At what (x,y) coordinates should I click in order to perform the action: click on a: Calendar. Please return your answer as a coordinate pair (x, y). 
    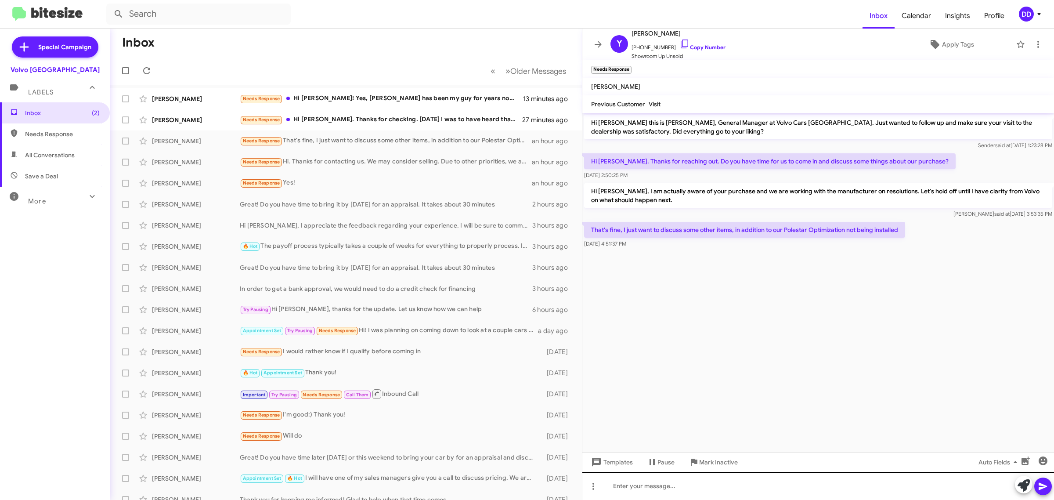
    Looking at the image, I should click on (916, 16).